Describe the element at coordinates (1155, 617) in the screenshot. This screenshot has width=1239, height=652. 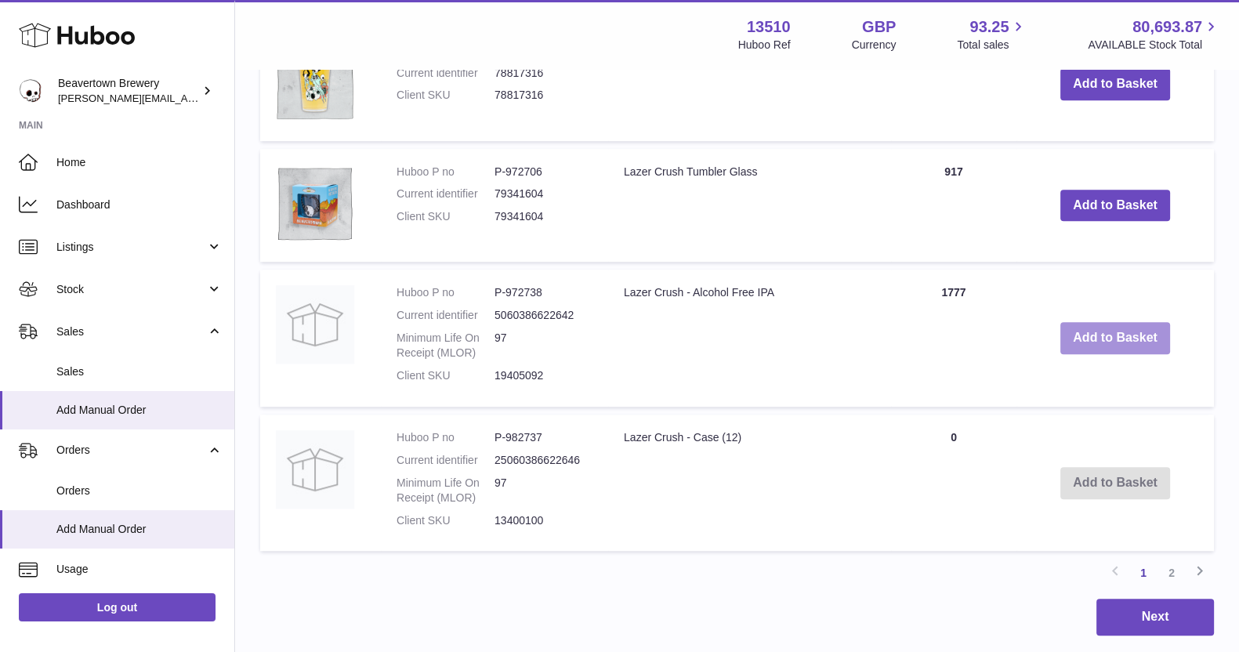
I see `button: Next` at that location.